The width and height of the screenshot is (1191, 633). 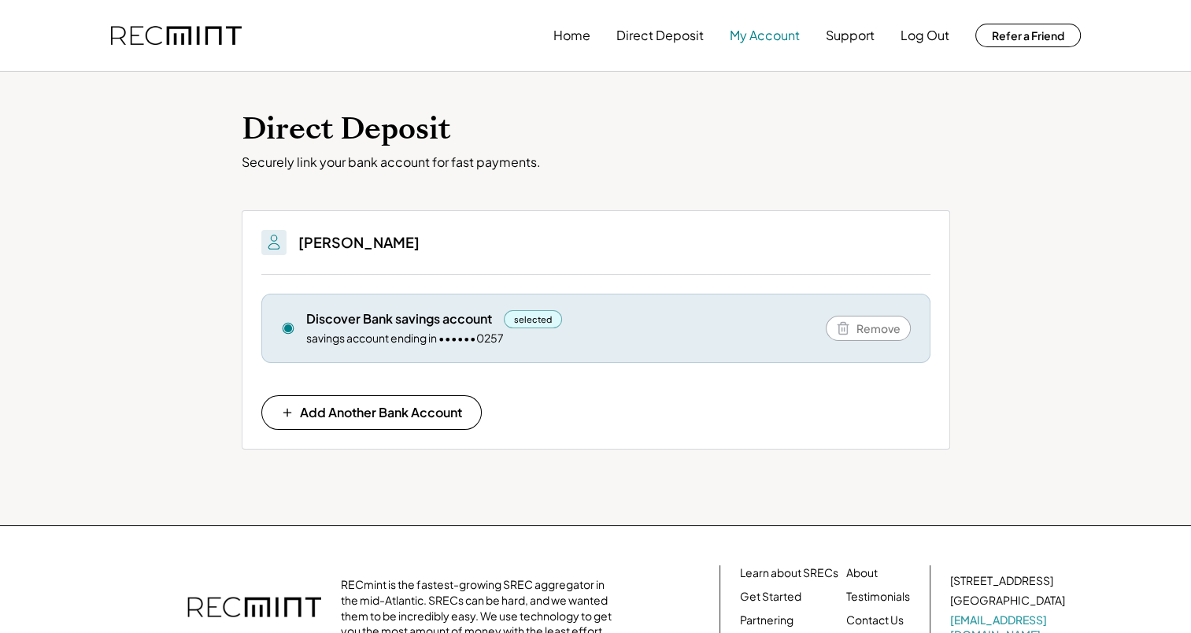 I want to click on a: Partnering, so click(x=767, y=621).